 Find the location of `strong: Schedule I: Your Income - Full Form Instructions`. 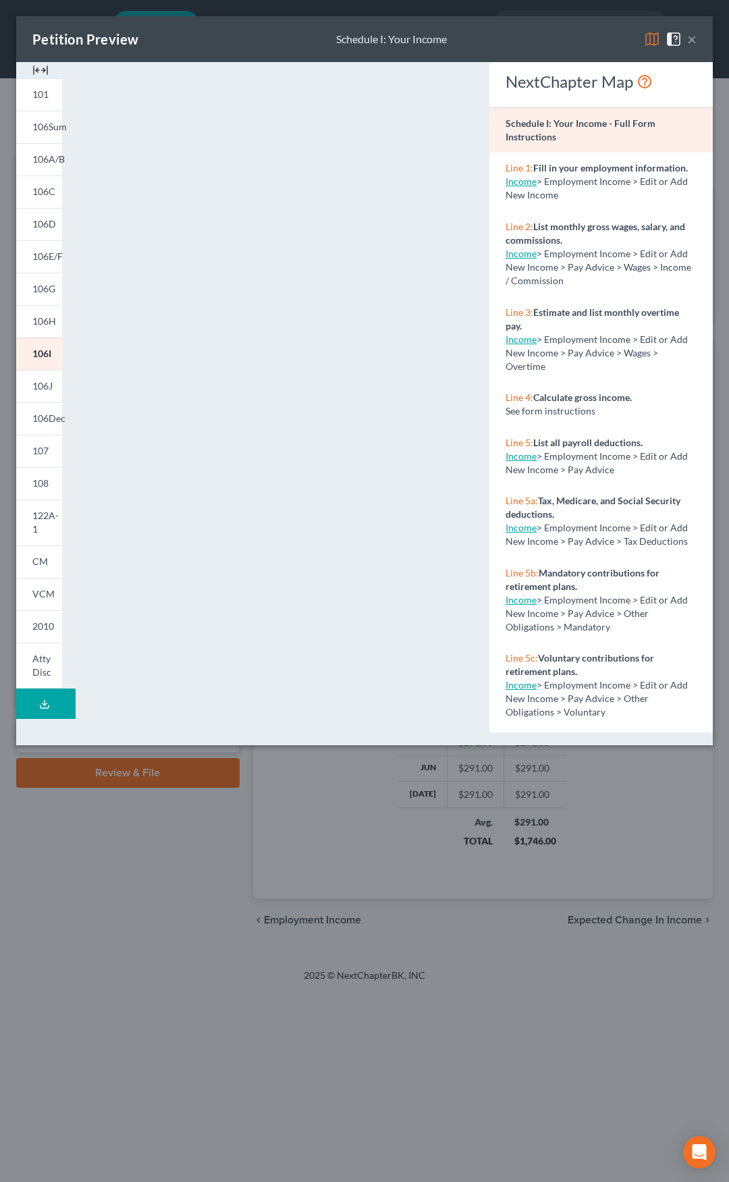

strong: Schedule I: Your Income - Full Form Instructions is located at coordinates (581, 130).